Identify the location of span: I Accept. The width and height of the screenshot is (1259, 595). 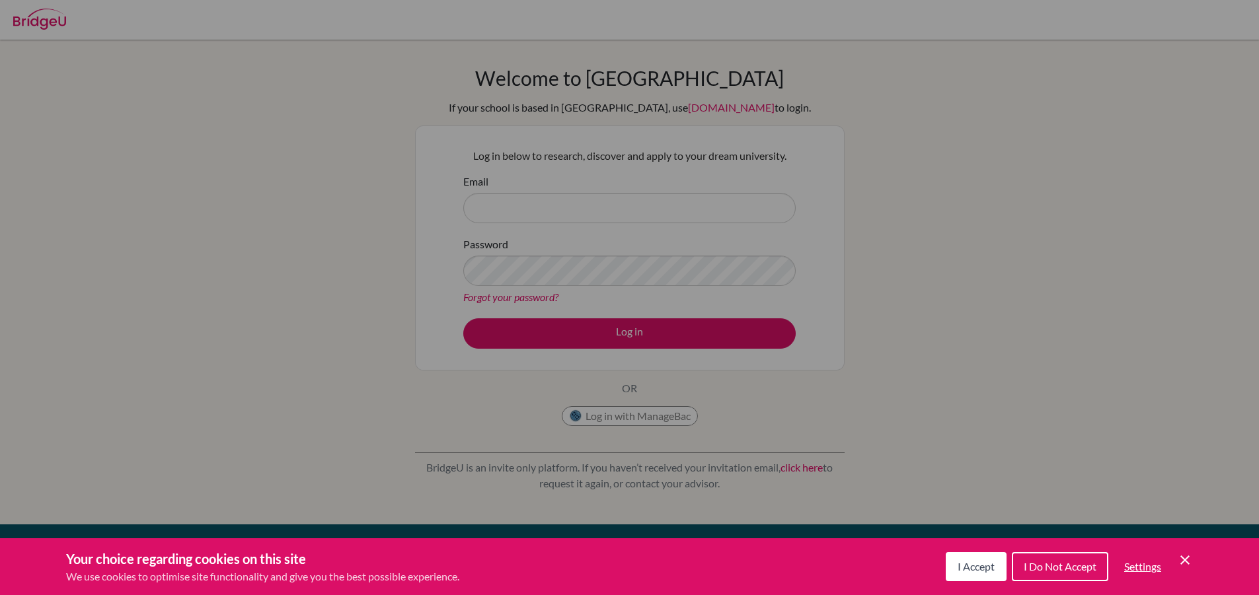
(976, 566).